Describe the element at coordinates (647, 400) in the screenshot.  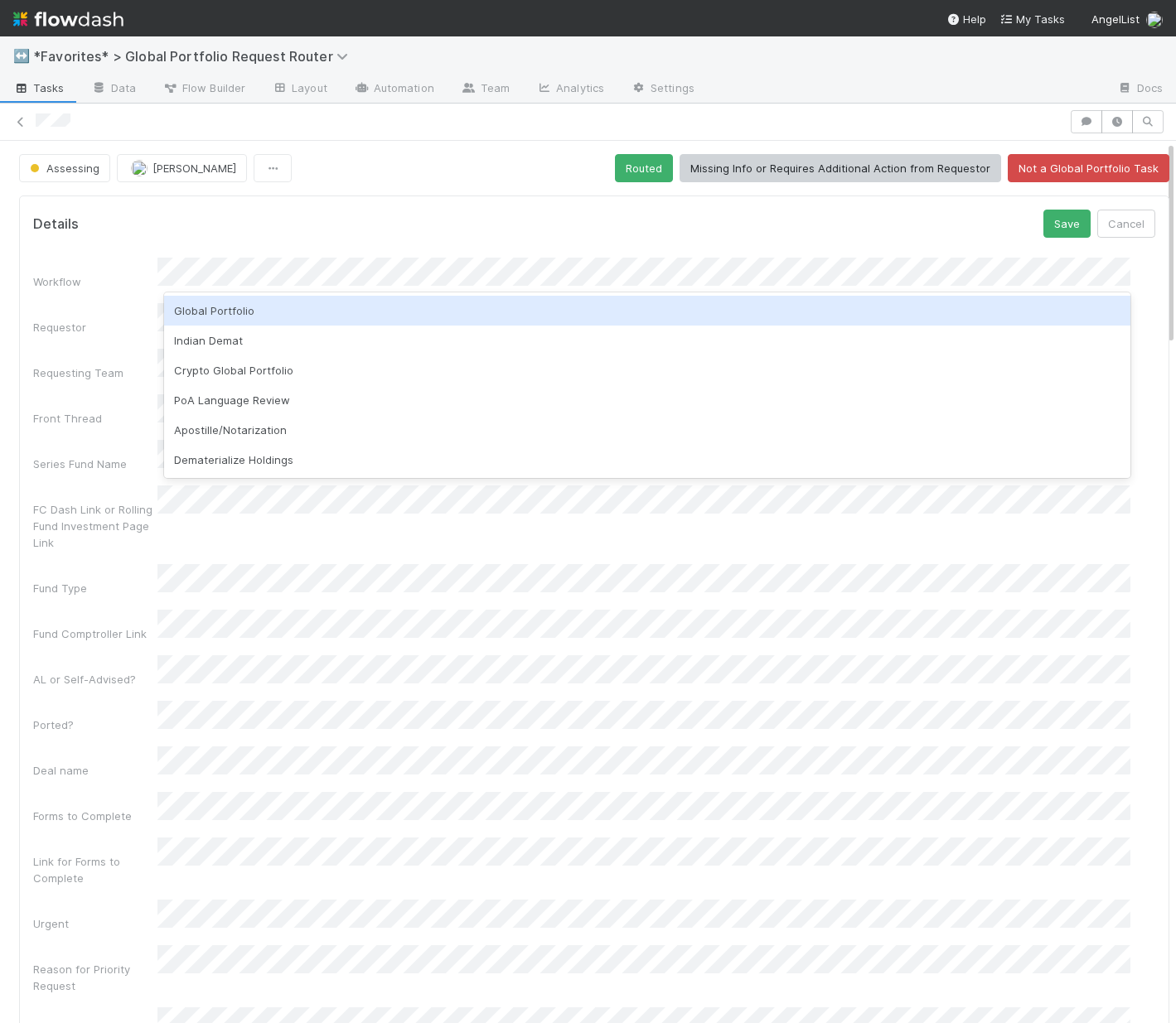
I see `div: PoA Language Review` at that location.